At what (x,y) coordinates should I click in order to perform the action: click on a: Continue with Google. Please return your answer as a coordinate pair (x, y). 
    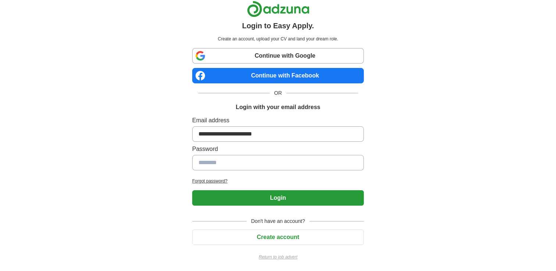
    Looking at the image, I should click on (278, 56).